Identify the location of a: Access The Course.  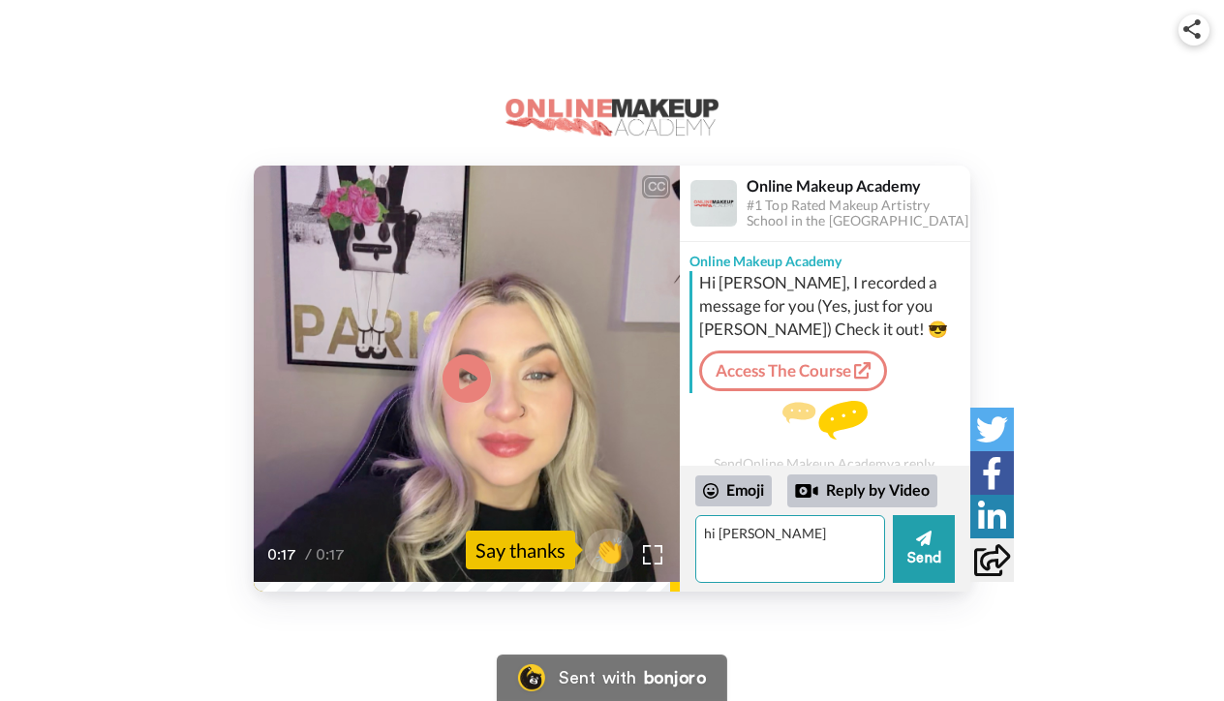
(793, 371).